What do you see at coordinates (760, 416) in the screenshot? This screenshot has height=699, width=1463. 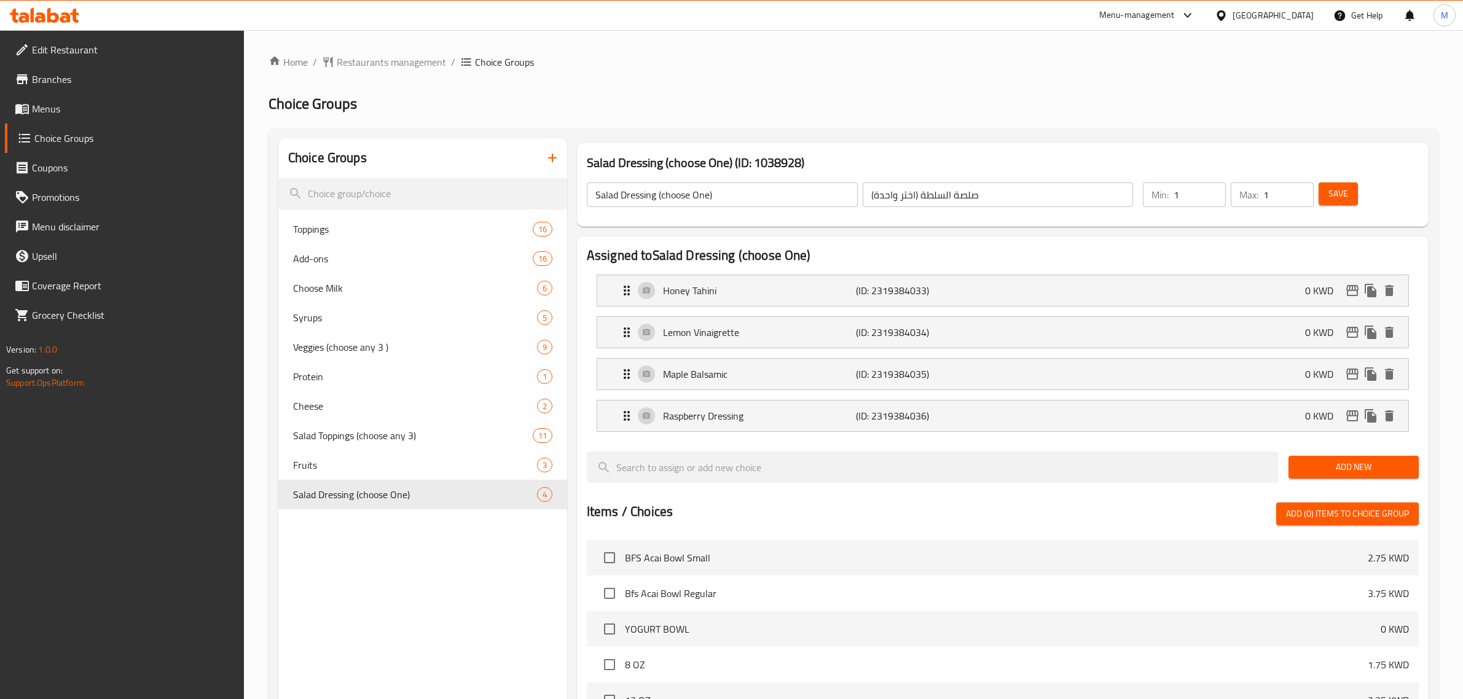 I see `p: Raspberry Dressing` at bounding box center [760, 416].